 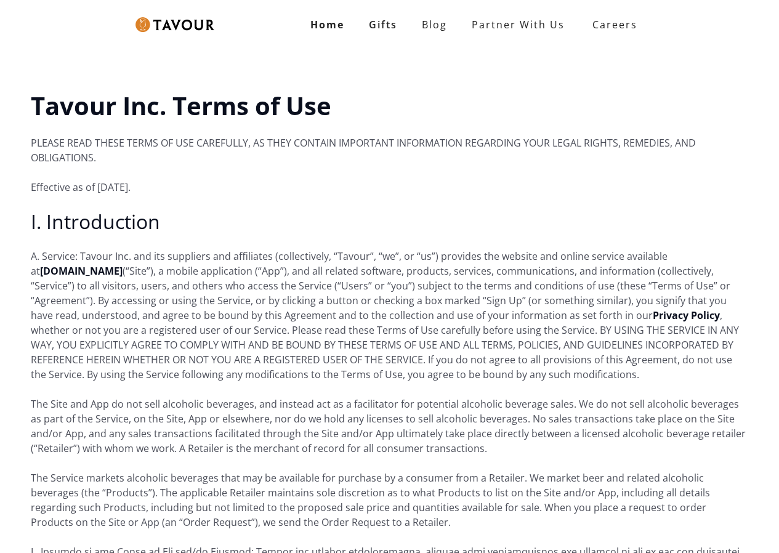 I want to click on a: Privacy Policy, so click(x=686, y=315).